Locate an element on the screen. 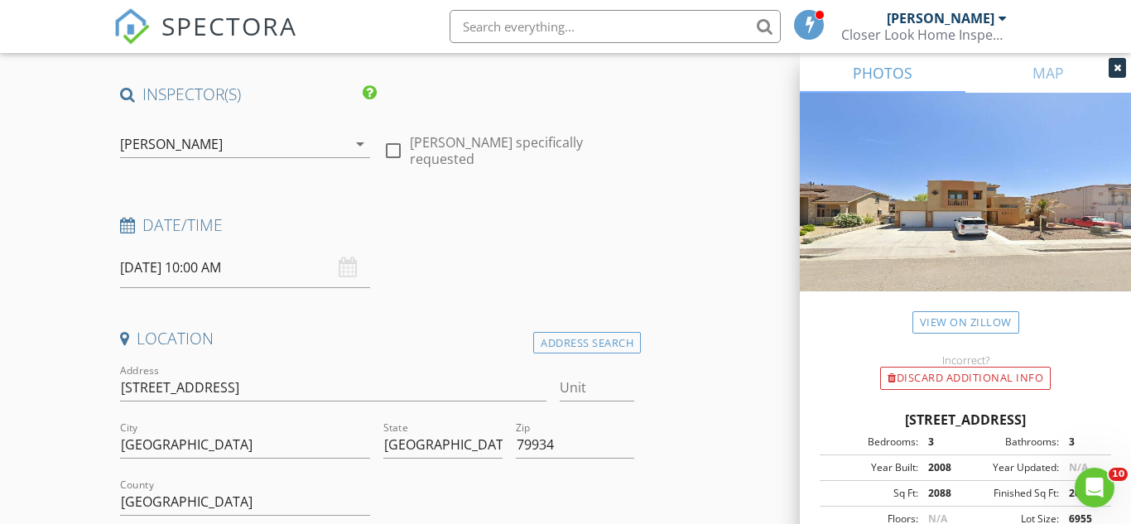  input: Search everything... is located at coordinates (615, 26).